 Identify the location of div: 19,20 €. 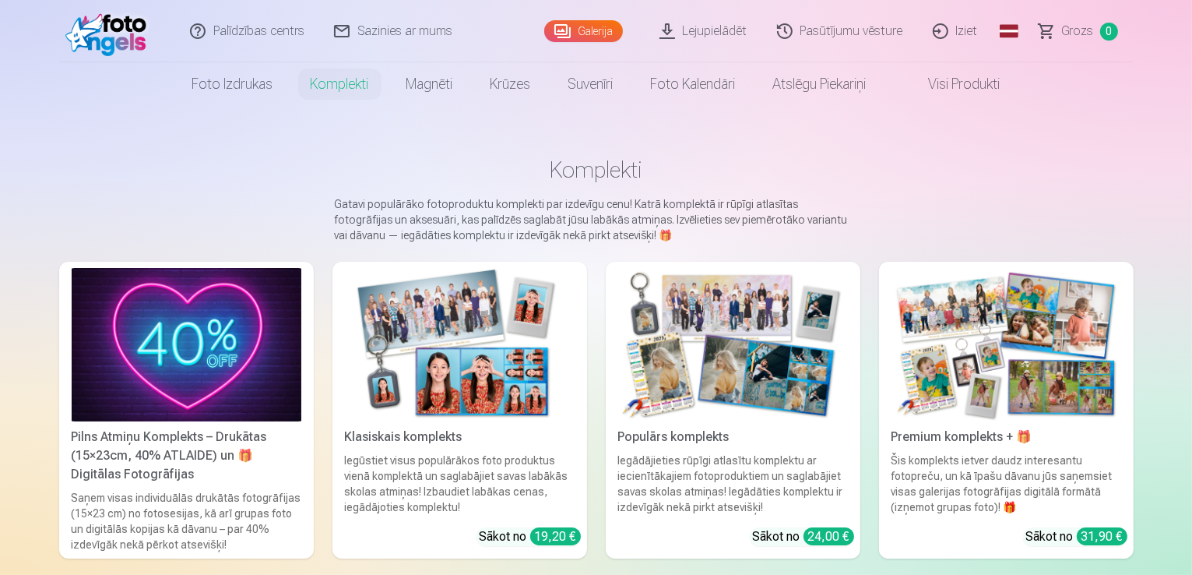
(555, 536).